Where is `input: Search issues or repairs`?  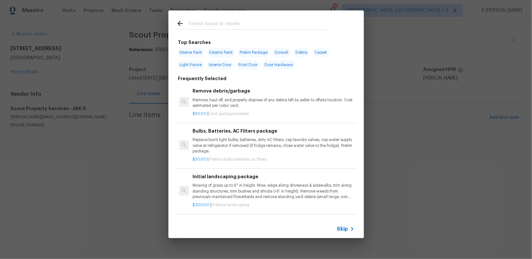 input: Search issues or repairs is located at coordinates (258, 24).